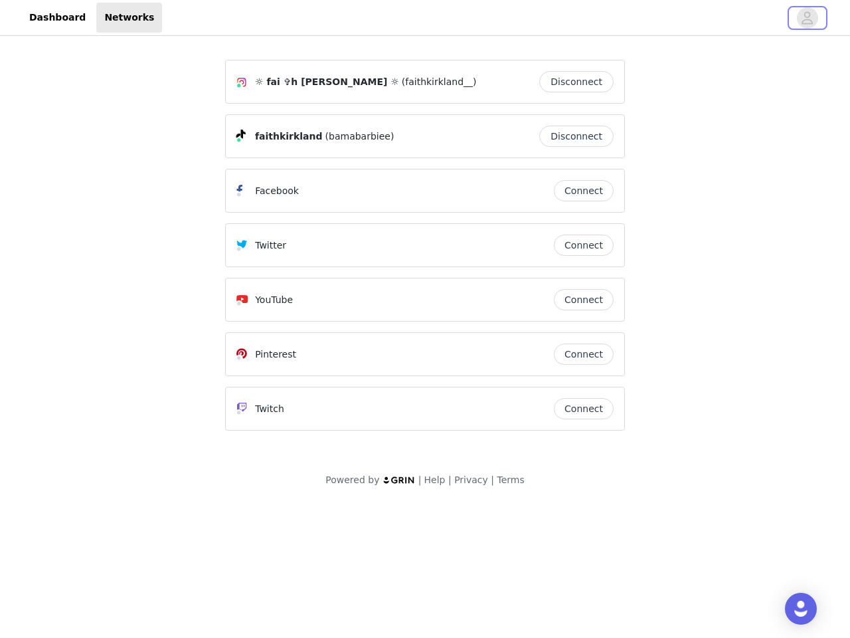 The image size is (850, 638). What do you see at coordinates (439, 82) in the screenshot?
I see `span: (faithkirkland__)` at bounding box center [439, 82].